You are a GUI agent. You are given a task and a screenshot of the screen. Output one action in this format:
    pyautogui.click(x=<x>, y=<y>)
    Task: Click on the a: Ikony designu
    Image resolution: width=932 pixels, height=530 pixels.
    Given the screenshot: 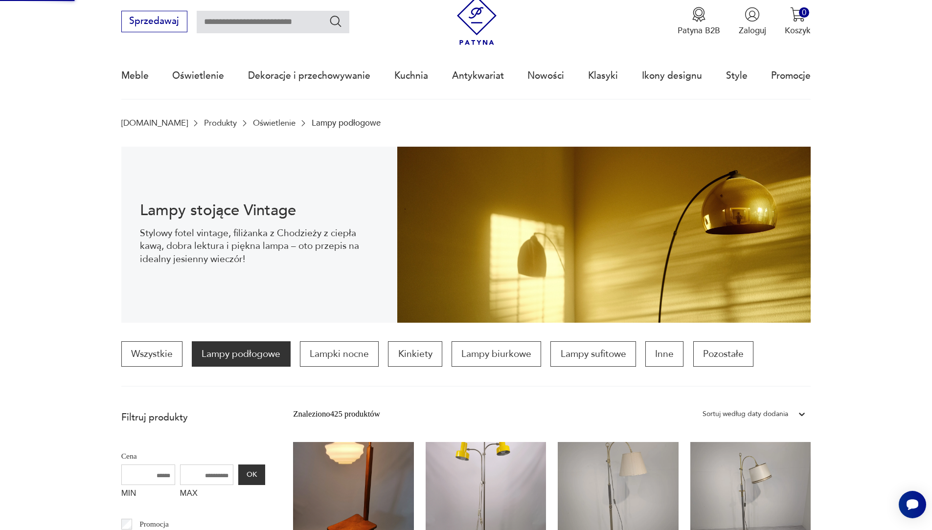 What is the action you would take?
    pyautogui.click(x=672, y=76)
    